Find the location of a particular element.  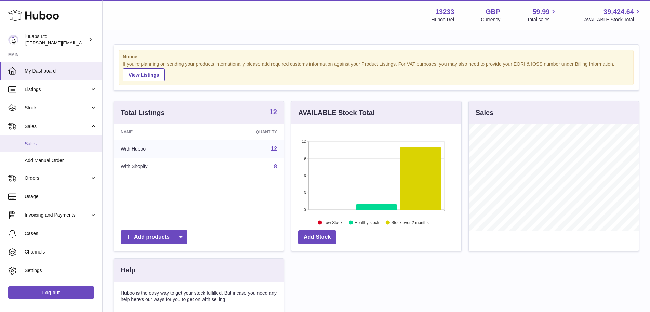

span: 59.99 is located at coordinates (541, 12).